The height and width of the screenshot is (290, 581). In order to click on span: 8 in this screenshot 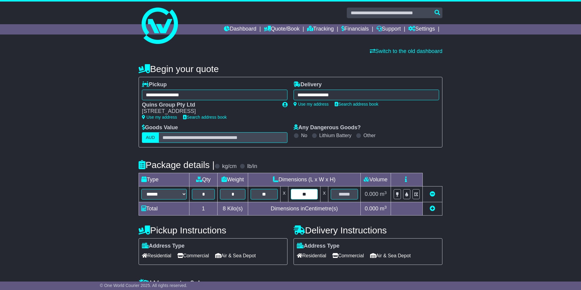, I will do `click(224, 209)`.